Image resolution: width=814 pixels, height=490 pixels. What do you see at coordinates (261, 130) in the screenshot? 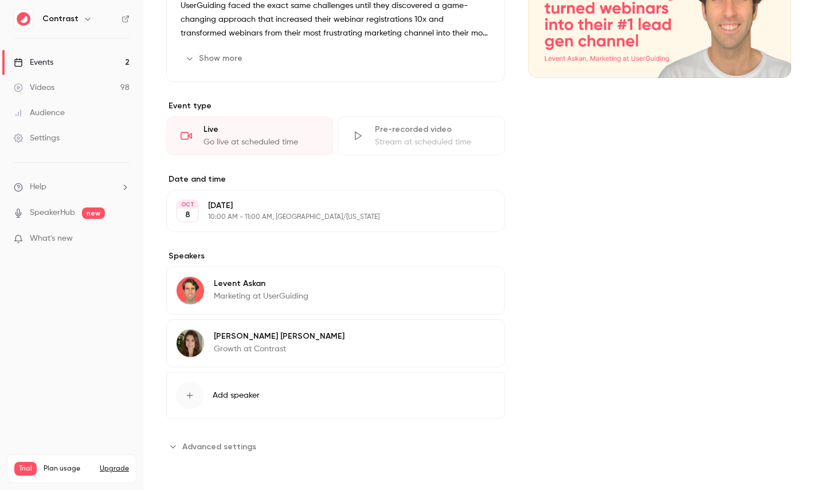
I see `div: Live` at bounding box center [261, 130].